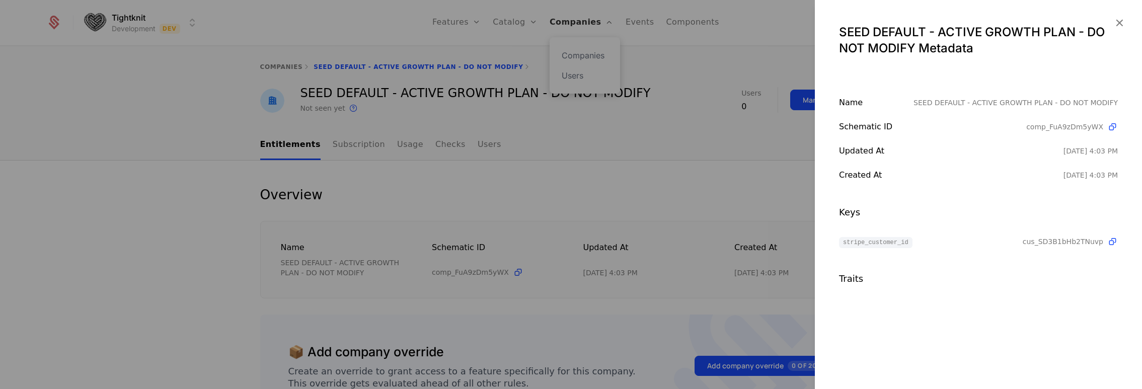 This screenshot has width=1142, height=389. I want to click on div: Schematic ID, so click(932, 127).